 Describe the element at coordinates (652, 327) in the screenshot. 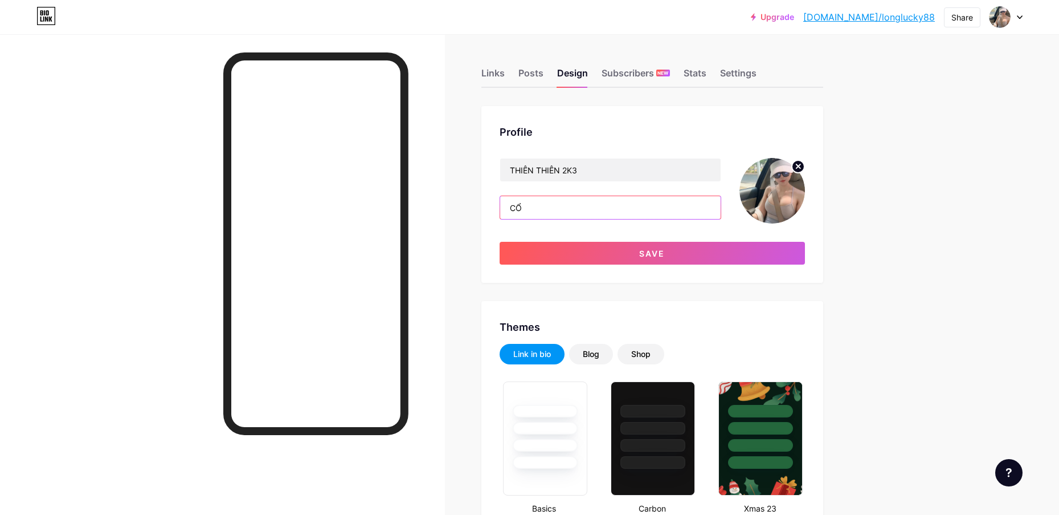

I see `div: Themes` at that location.